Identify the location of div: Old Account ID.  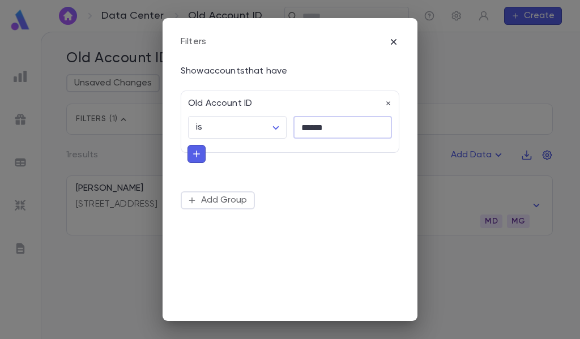
(286, 100).